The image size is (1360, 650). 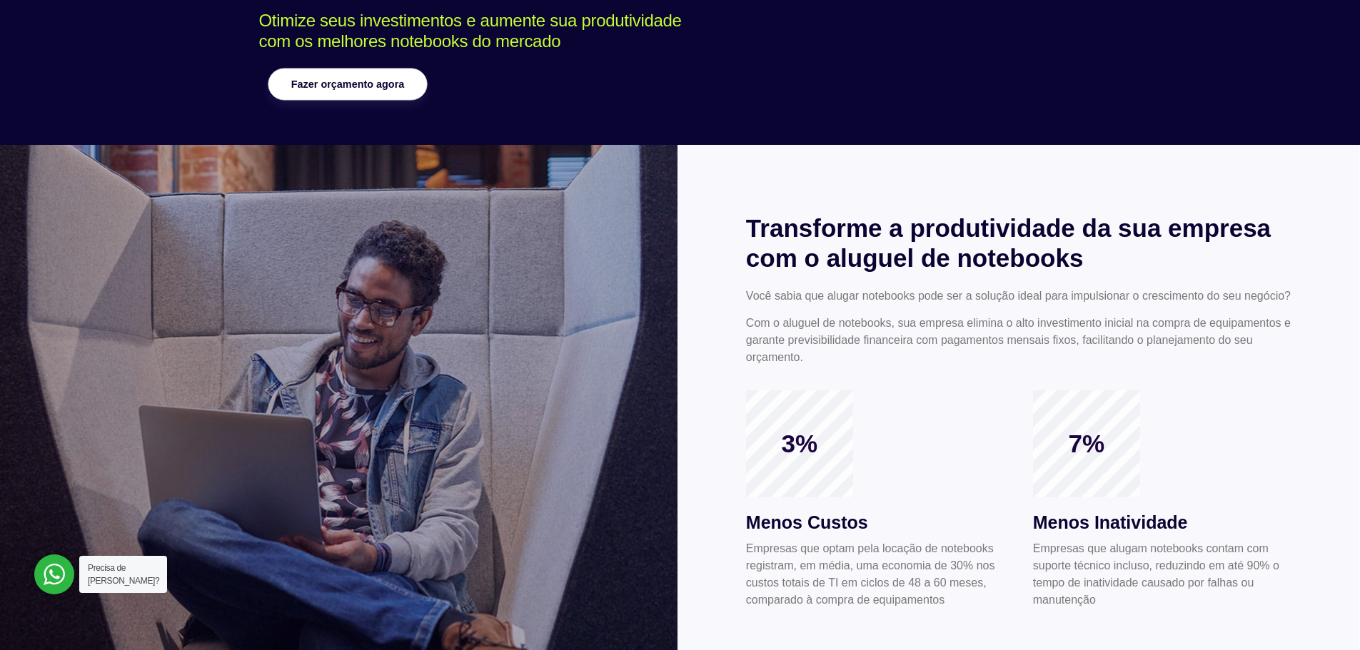 What do you see at coordinates (1019, 341) in the screenshot?
I see `p: Com o aluguel de notebooks, sua empresa elimina o alto investimento inicial na compra de equipame...` at bounding box center [1019, 341].